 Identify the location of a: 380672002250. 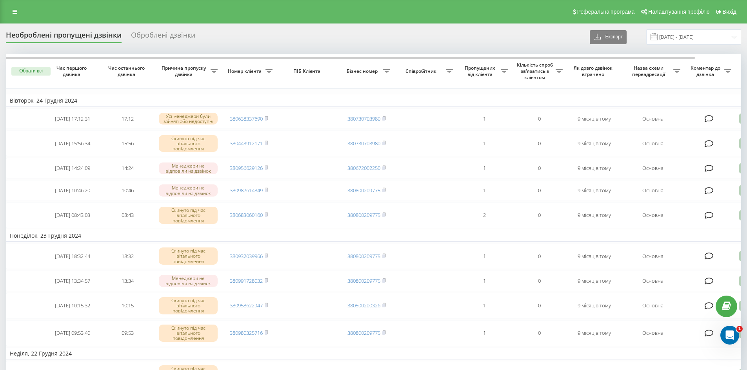
(364, 168).